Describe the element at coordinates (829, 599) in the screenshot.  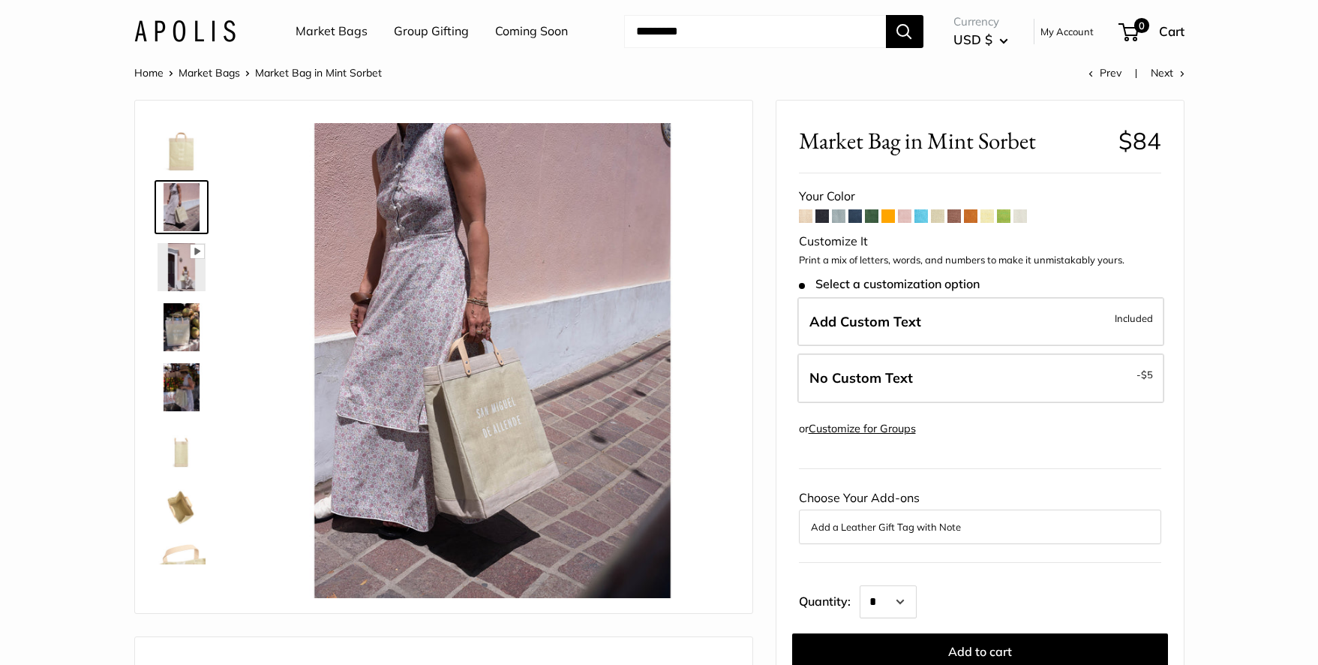
I see `label: Quantity:` at that location.